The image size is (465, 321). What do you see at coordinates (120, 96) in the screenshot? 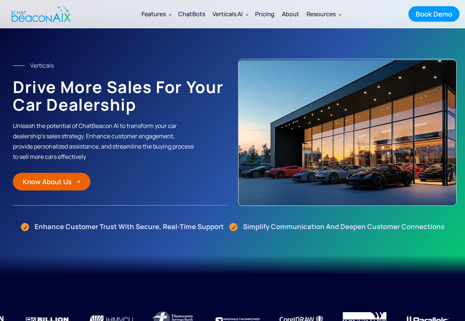
I see `h1: Drive More Sales for Your Car Dealership` at bounding box center [120, 96].